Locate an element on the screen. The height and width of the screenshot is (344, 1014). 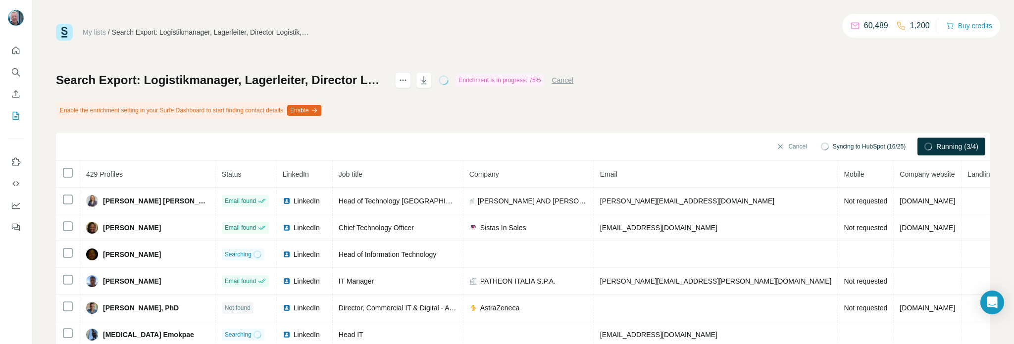
h1: Search Export: Logistikmanager, Lagerleiter, Director Logistik, IT-Manager, IT Director, IT-[PERS... is located at coordinates (221, 80).